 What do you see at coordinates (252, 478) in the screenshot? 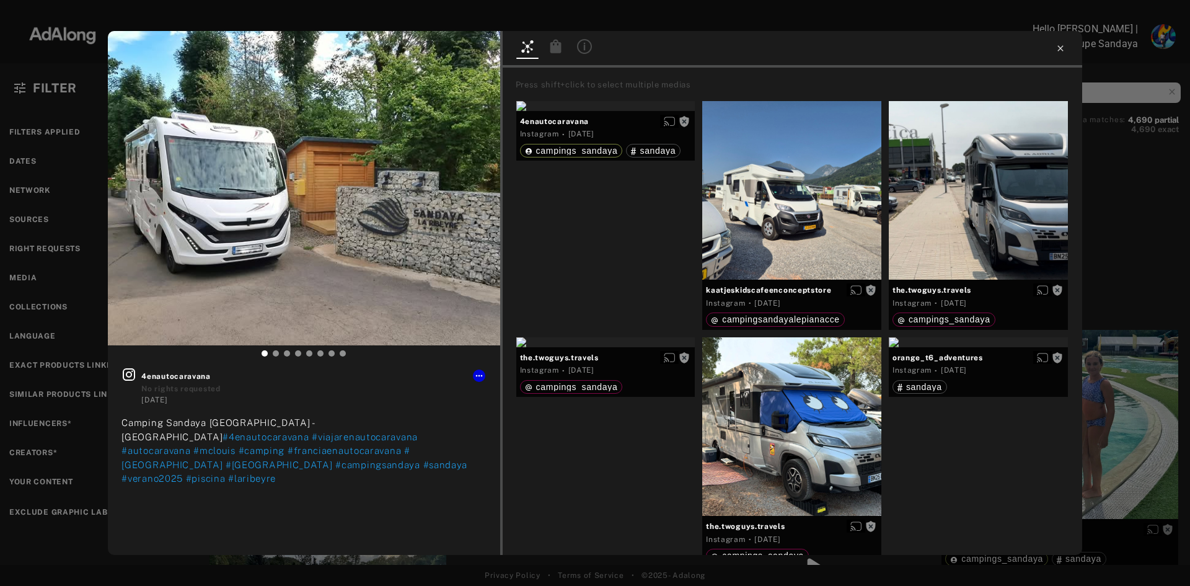
I see `span: #laribeyre` at bounding box center [252, 478].